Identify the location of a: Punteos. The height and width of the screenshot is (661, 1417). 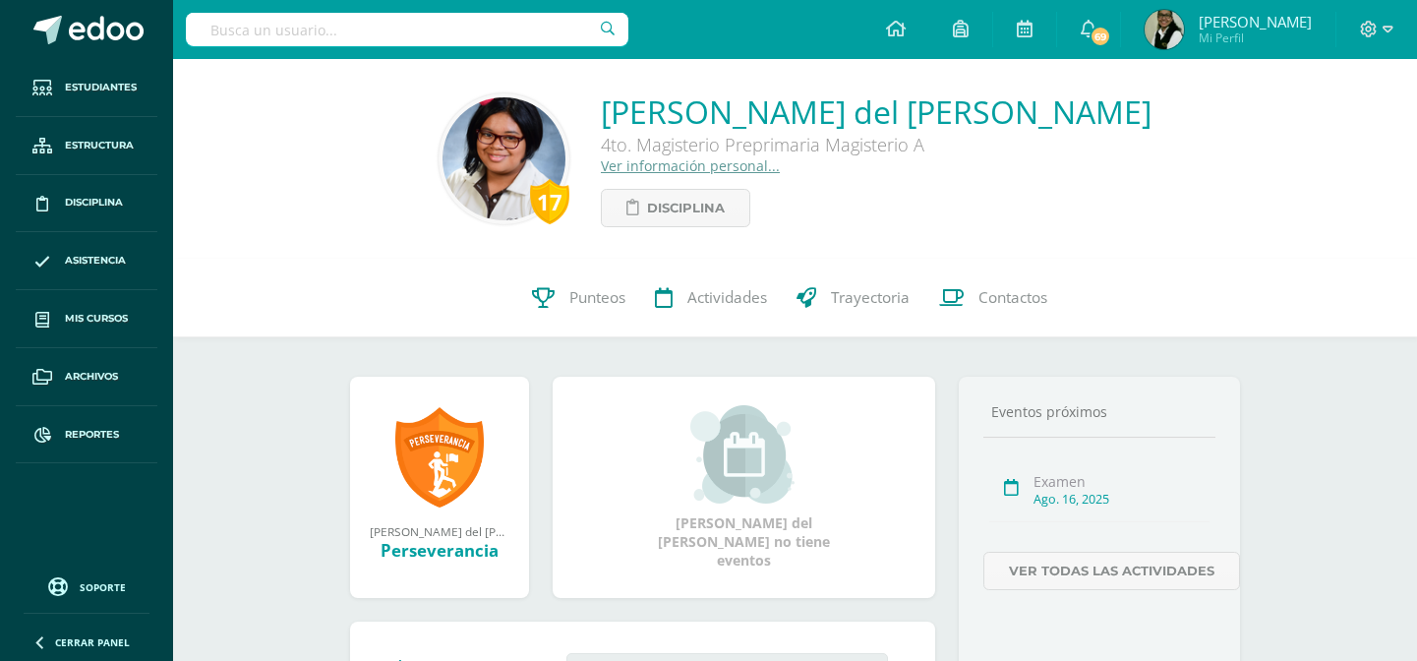
(578, 298).